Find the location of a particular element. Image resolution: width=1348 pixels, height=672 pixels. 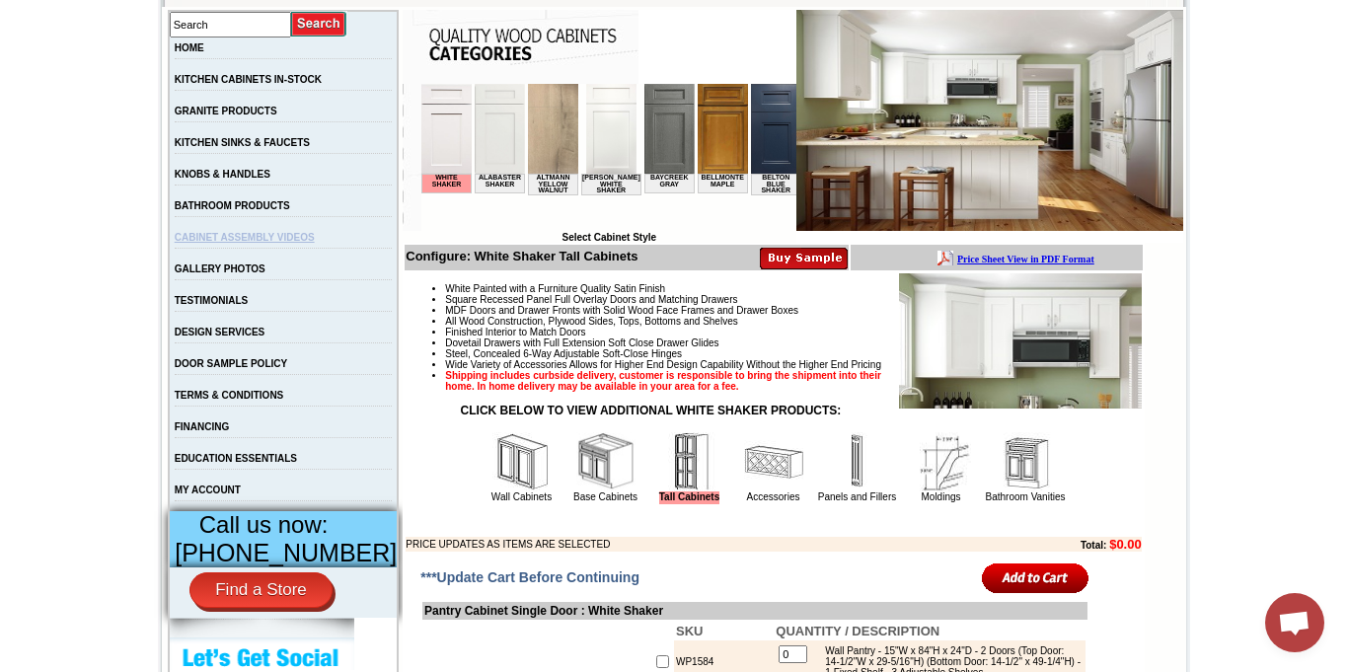

li: Finished Interior to Match Doors is located at coordinates (793, 332).